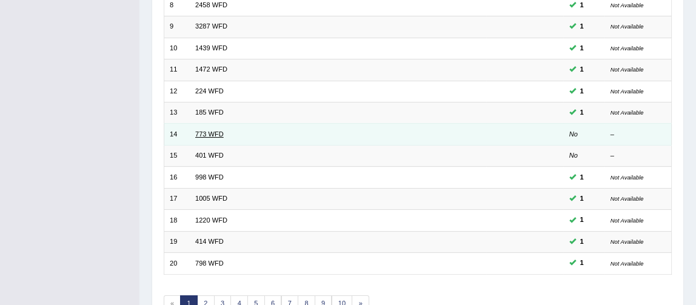 The image size is (696, 305). Describe the element at coordinates (209, 134) in the screenshot. I see `a: 773 WFD` at that location.